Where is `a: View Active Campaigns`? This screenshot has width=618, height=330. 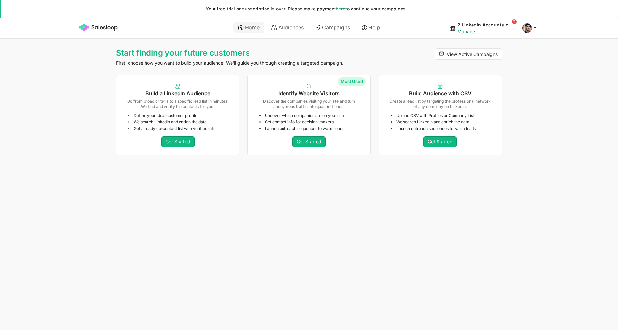 a: View Active Campaigns is located at coordinates (468, 54).